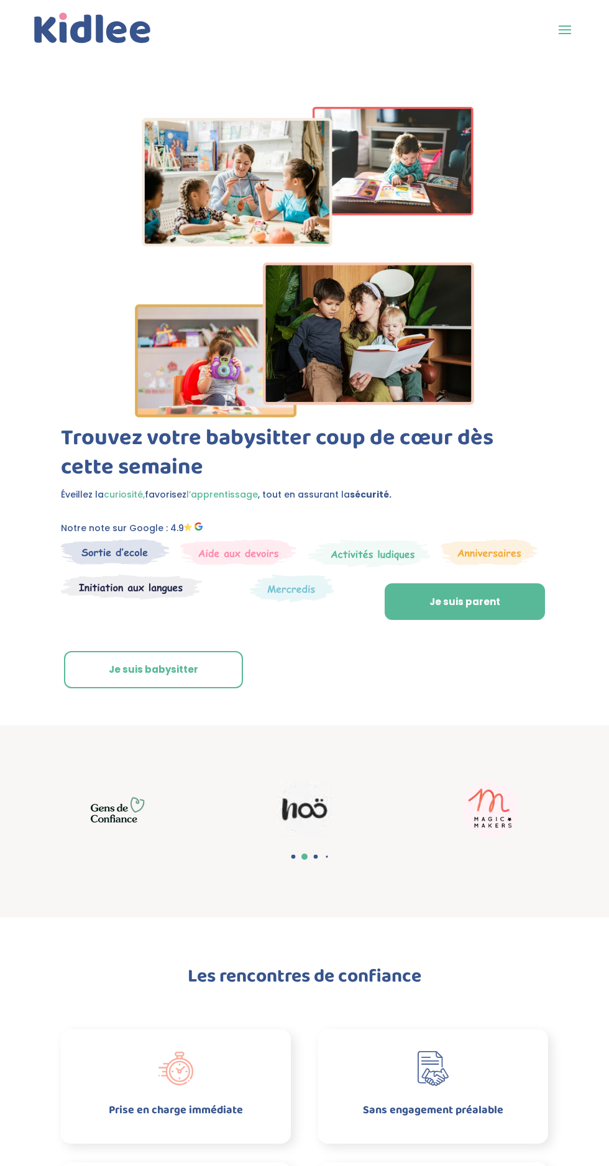 The height and width of the screenshot is (1166, 609). What do you see at coordinates (239, 552) in the screenshot?
I see `img: weekends` at bounding box center [239, 552].